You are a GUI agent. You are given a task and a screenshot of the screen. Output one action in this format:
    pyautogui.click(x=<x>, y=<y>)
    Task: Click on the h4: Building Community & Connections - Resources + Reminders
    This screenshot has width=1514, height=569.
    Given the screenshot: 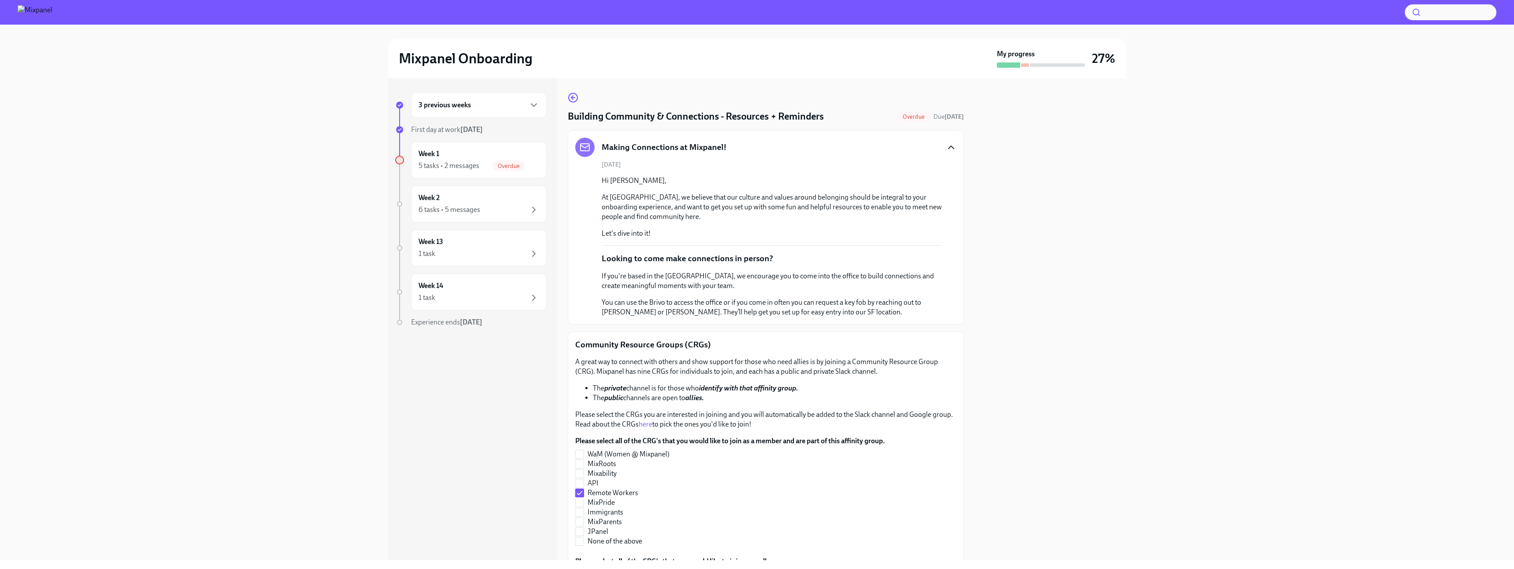 What is the action you would take?
    pyautogui.click(x=696, y=117)
    